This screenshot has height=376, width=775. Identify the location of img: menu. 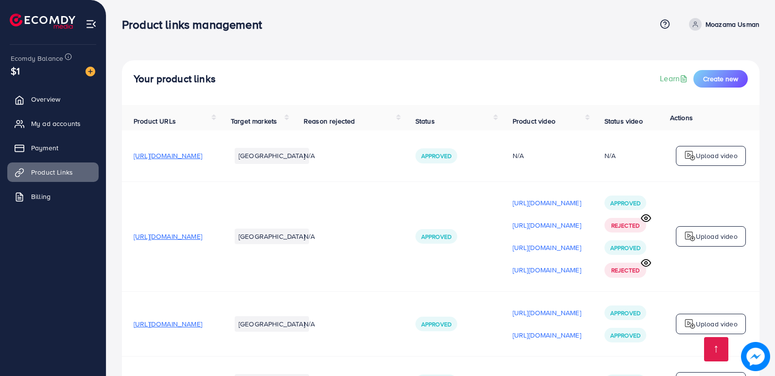
(91, 24).